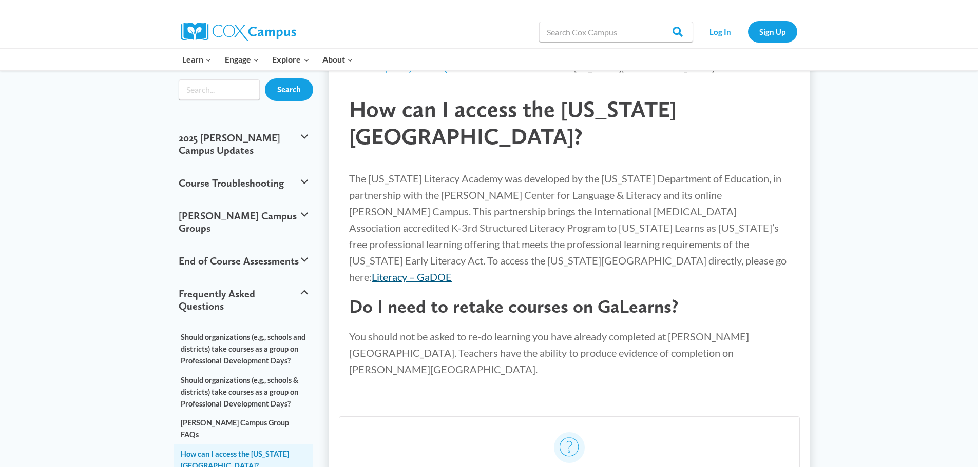 The width and height of the screenshot is (978, 467). I want to click on button: Frequently Asked Questions, so click(243, 300).